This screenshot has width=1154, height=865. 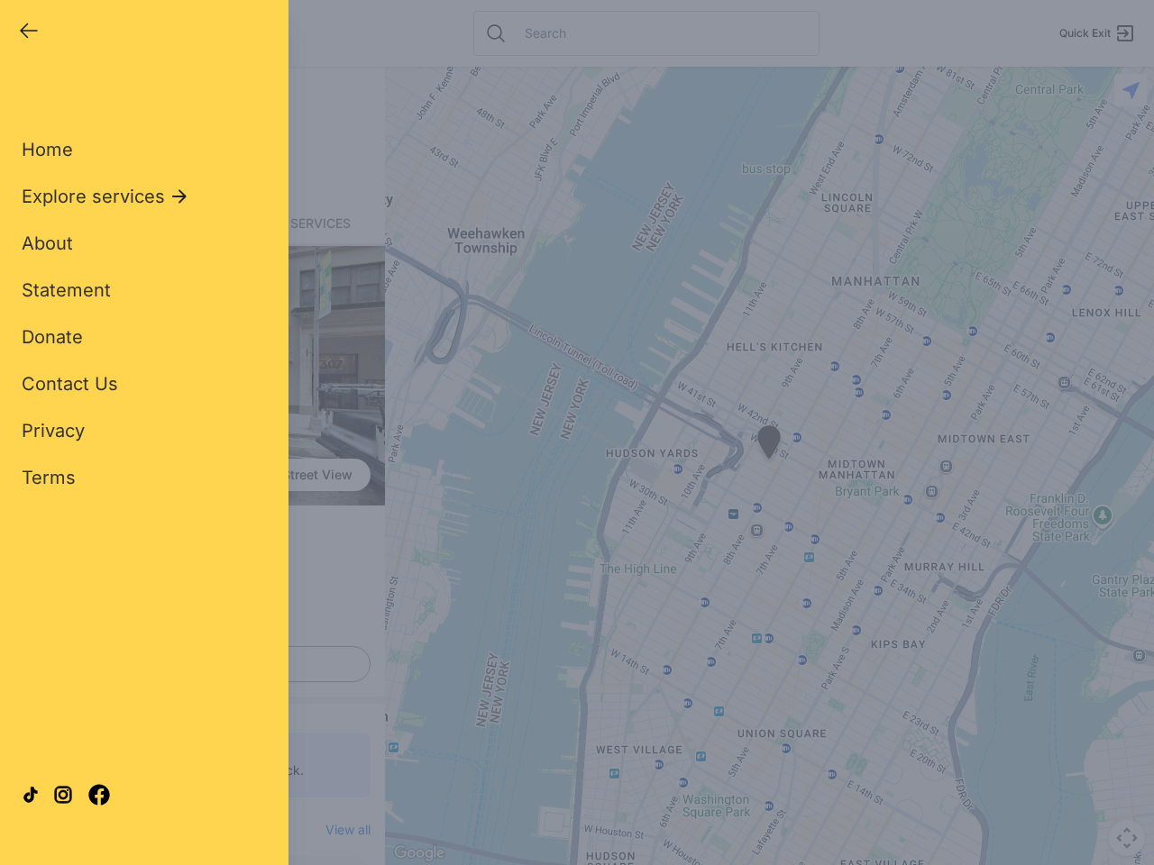 I want to click on a: Contact Us, so click(x=69, y=384).